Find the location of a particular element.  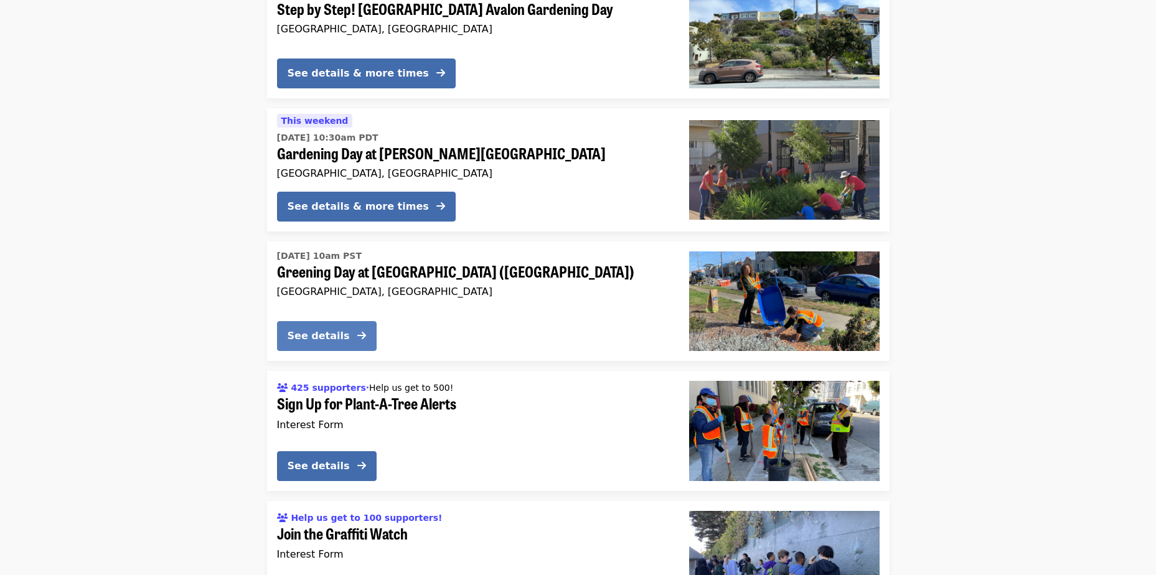

a: See details for "Gardening Day at Leland Ave Rain Gardens" is located at coordinates (578, 170).